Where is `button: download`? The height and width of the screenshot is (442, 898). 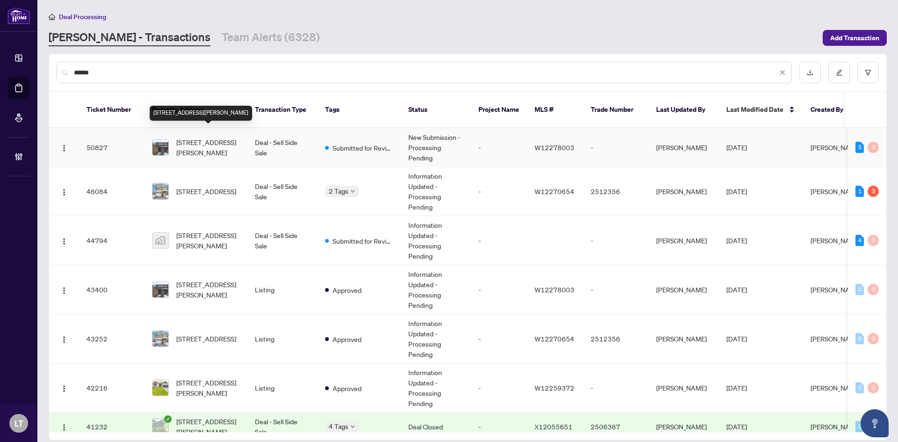
button: download is located at coordinates (810, 72).